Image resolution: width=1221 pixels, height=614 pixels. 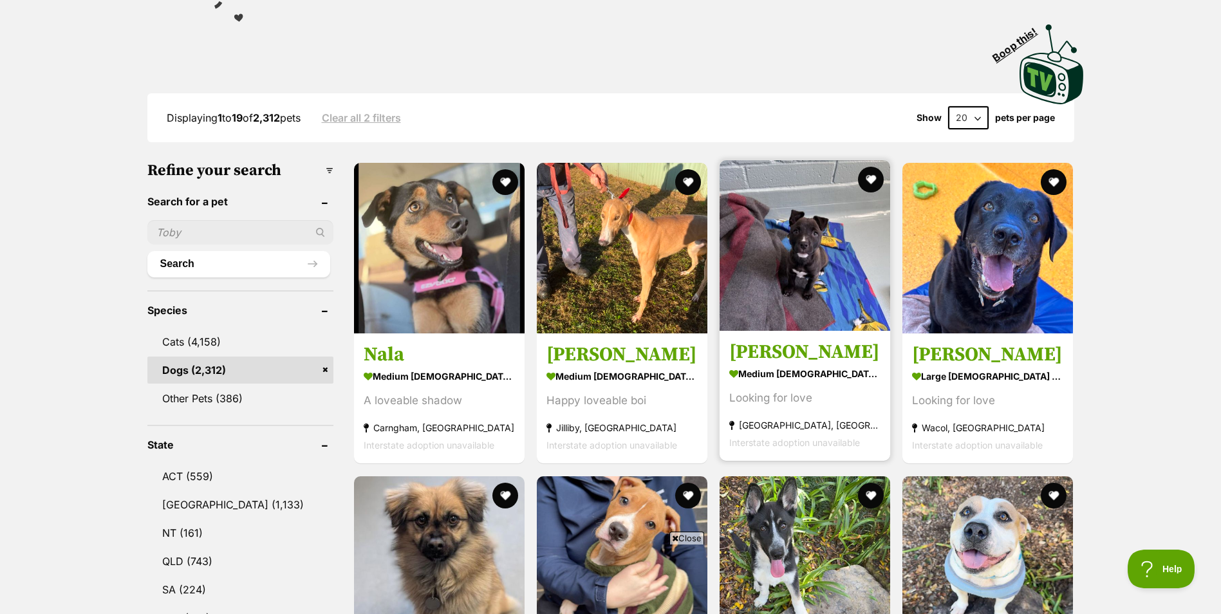 What do you see at coordinates (240, 533) in the screenshot?
I see `a: NT (161)` at bounding box center [240, 533].